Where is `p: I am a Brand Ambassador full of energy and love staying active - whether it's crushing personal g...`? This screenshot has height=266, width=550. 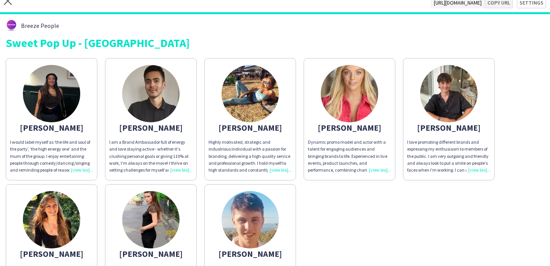 p: I am a Brand Ambassador full of energy and love staying active - whether it's crushing personal g... is located at coordinates (151, 156).